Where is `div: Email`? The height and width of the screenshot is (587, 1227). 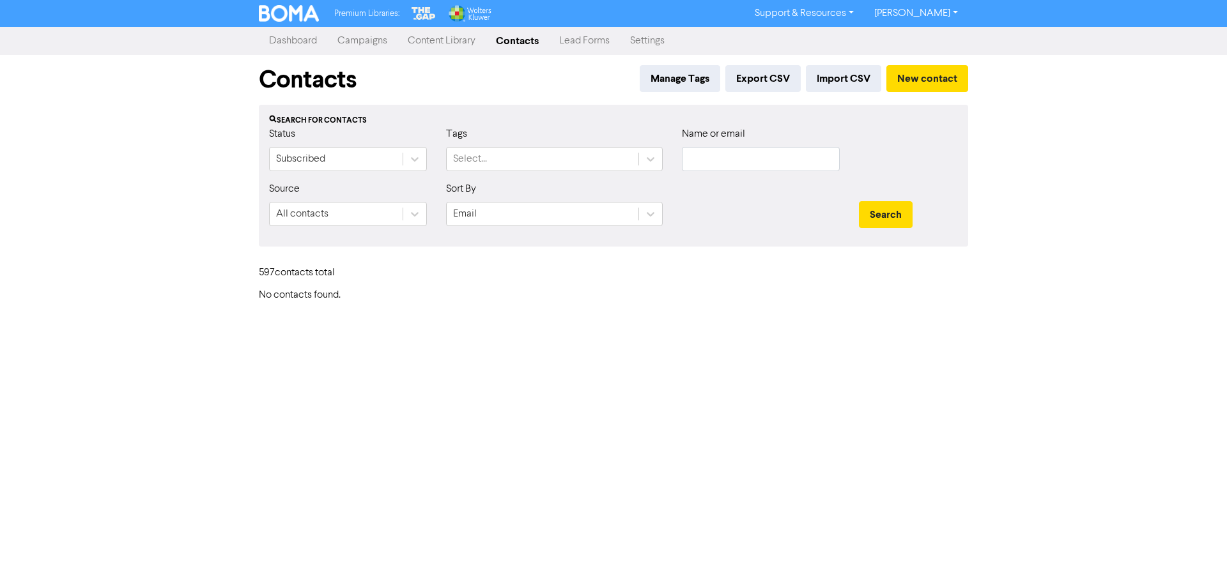
div: Email is located at coordinates (465, 214).